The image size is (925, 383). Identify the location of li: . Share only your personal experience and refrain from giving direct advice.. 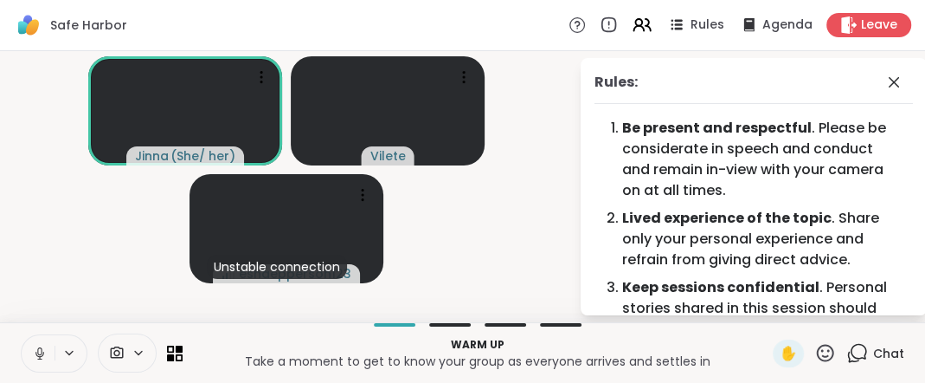
(761, 239).